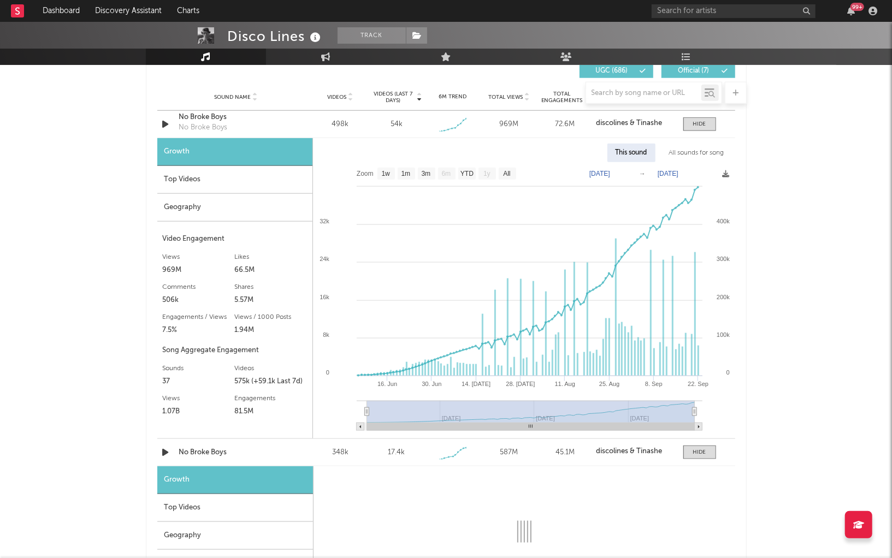  What do you see at coordinates (565, 125) in the screenshot?
I see `div: 72.6M` at bounding box center [565, 125].